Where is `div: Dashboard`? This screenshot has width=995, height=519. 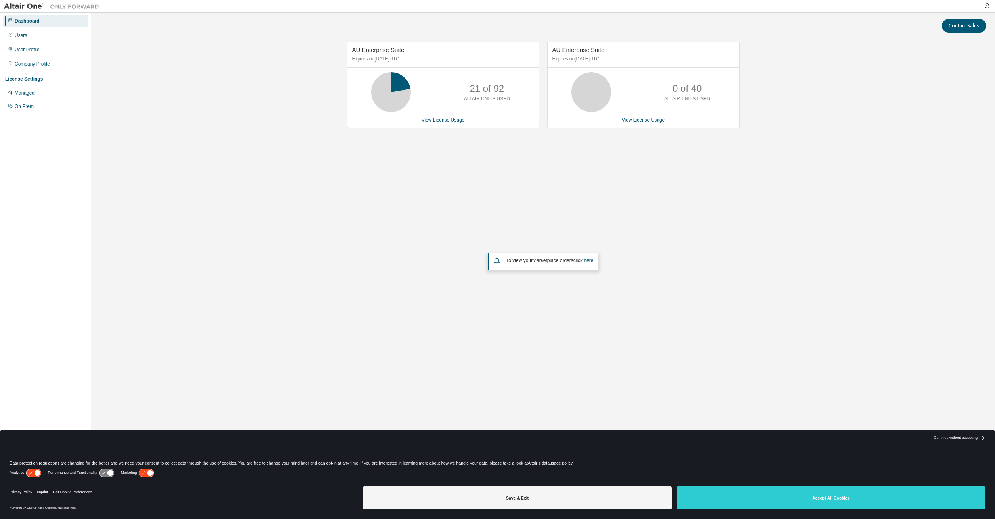
div: Dashboard is located at coordinates (27, 21).